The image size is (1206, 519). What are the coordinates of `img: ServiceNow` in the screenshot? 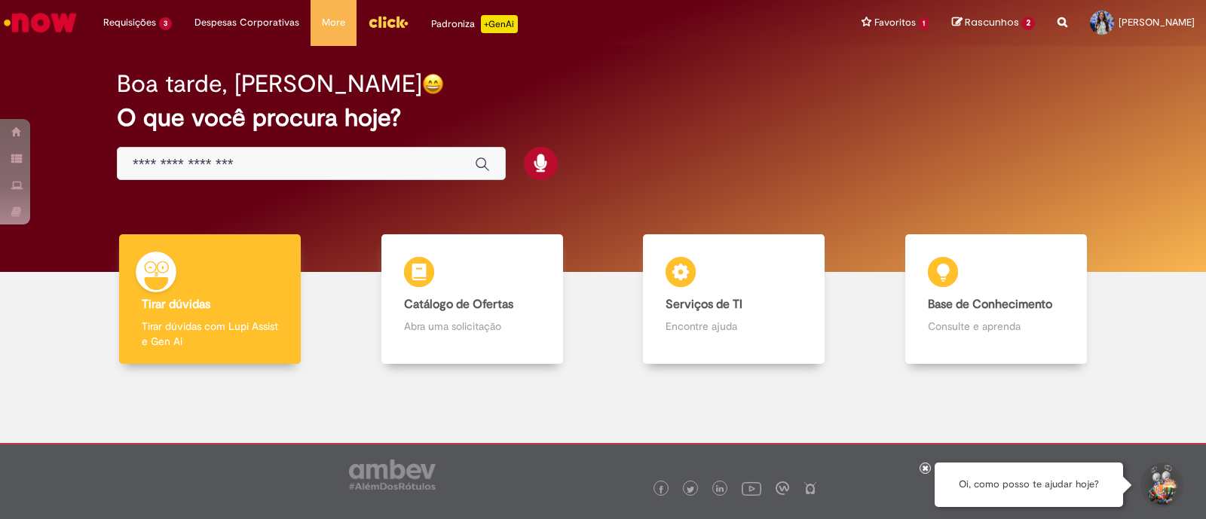 It's located at (40, 23).